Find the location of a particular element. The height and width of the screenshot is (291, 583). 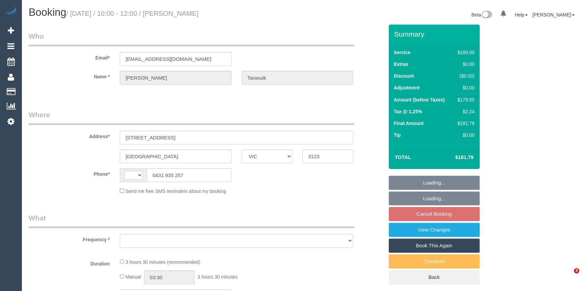

input: Phone* is located at coordinates (189, 175).